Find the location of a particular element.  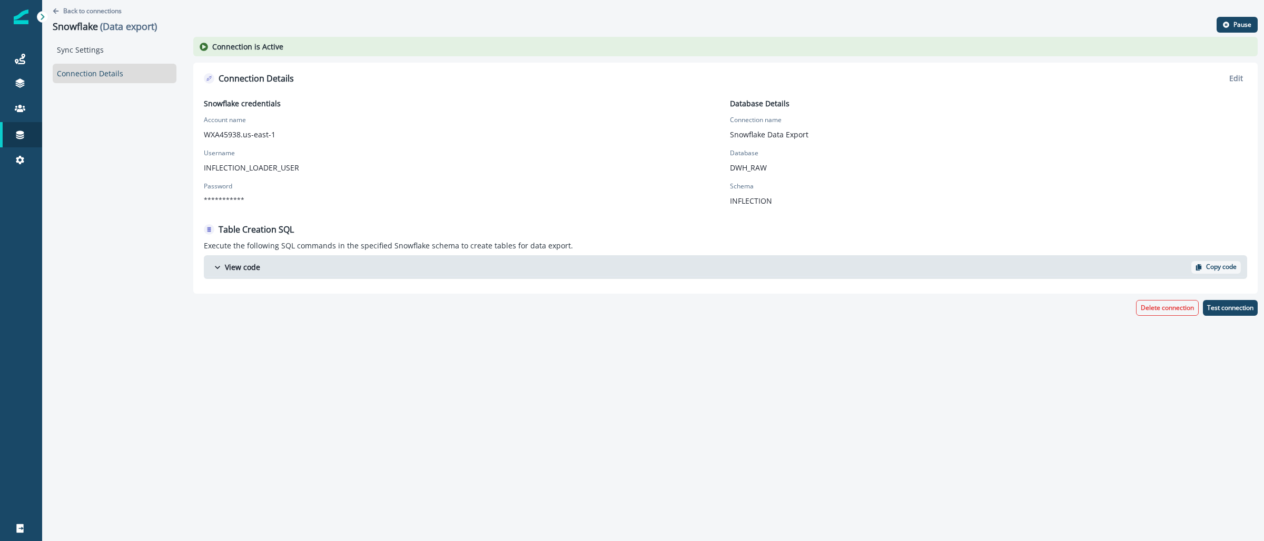

p: Table Creation SQL is located at coordinates (256, 230).